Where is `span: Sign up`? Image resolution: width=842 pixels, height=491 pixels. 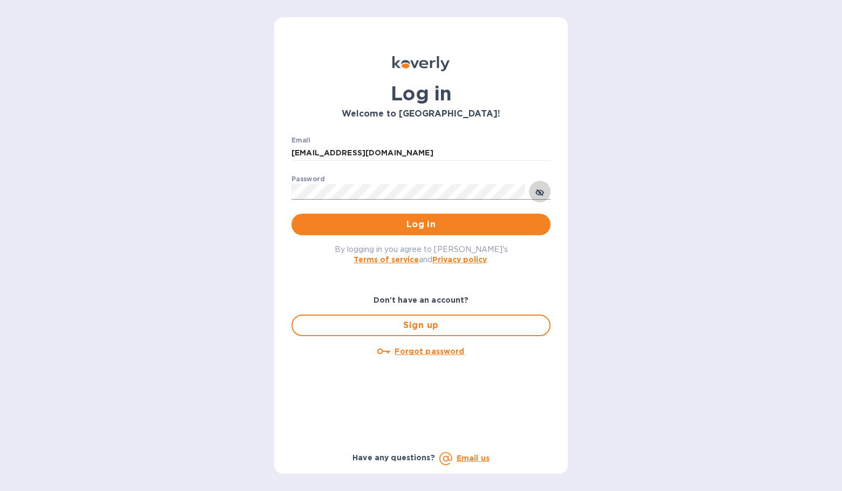
span: Sign up is located at coordinates (421, 325).